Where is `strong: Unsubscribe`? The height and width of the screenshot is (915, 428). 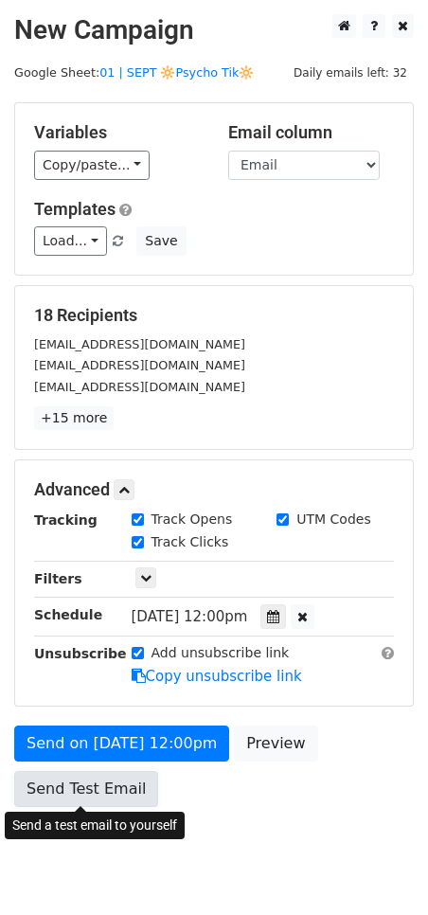 strong: Unsubscribe is located at coordinates (81, 654).